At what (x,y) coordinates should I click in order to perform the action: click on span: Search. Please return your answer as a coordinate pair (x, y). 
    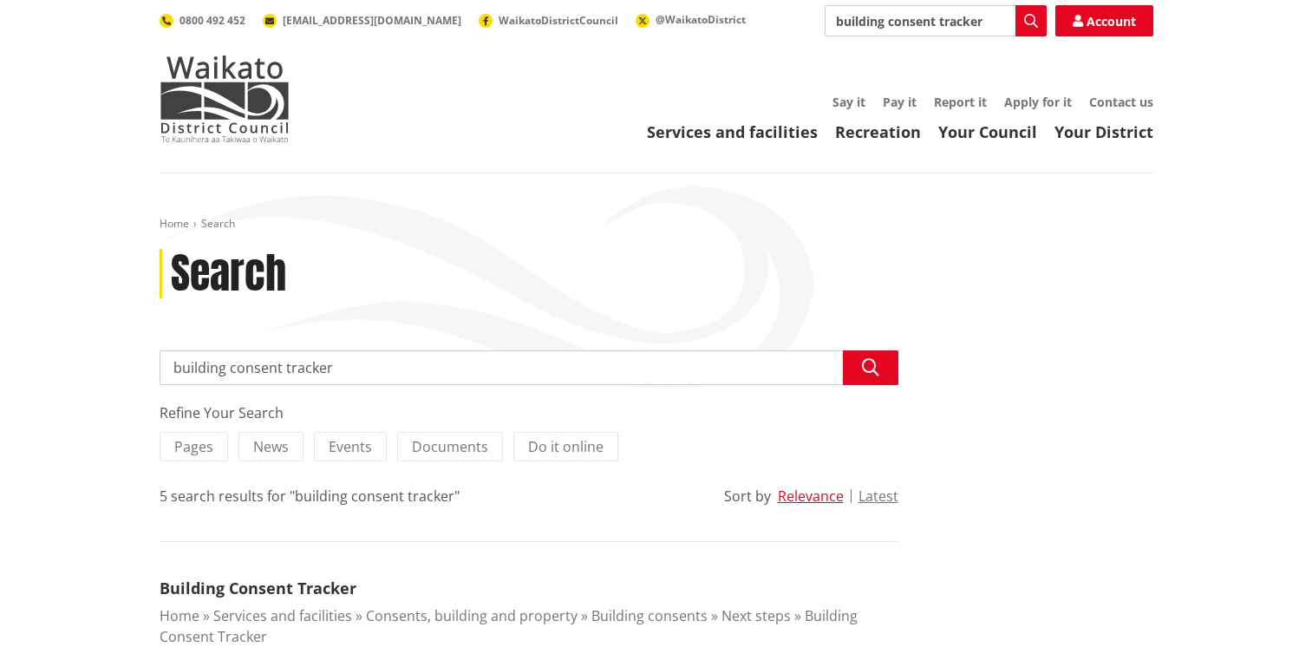
    Looking at the image, I should click on (218, 223).